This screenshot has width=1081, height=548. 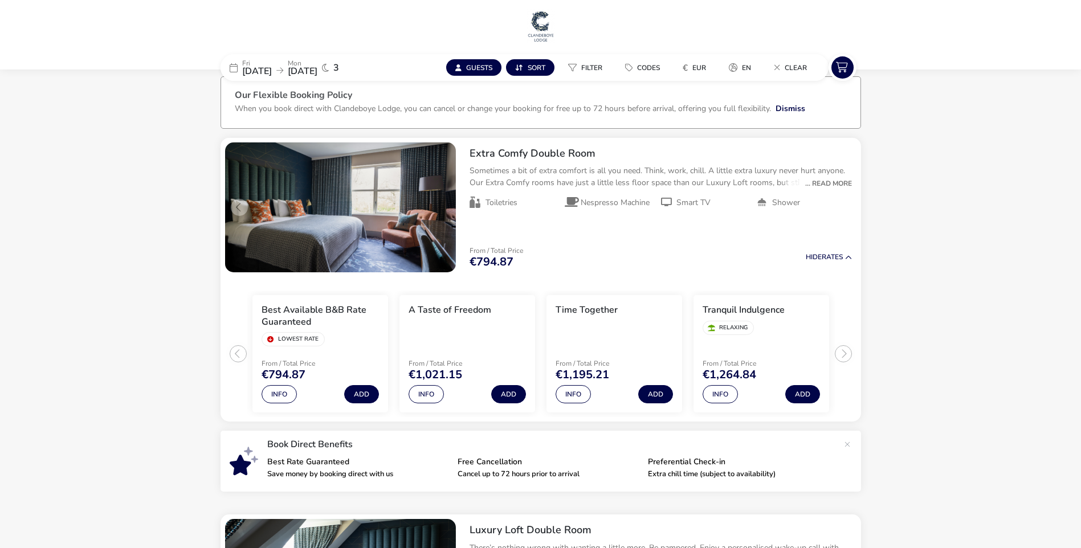 What do you see at coordinates (293, 339) in the screenshot?
I see `div: Lowest Rate` at bounding box center [293, 339].